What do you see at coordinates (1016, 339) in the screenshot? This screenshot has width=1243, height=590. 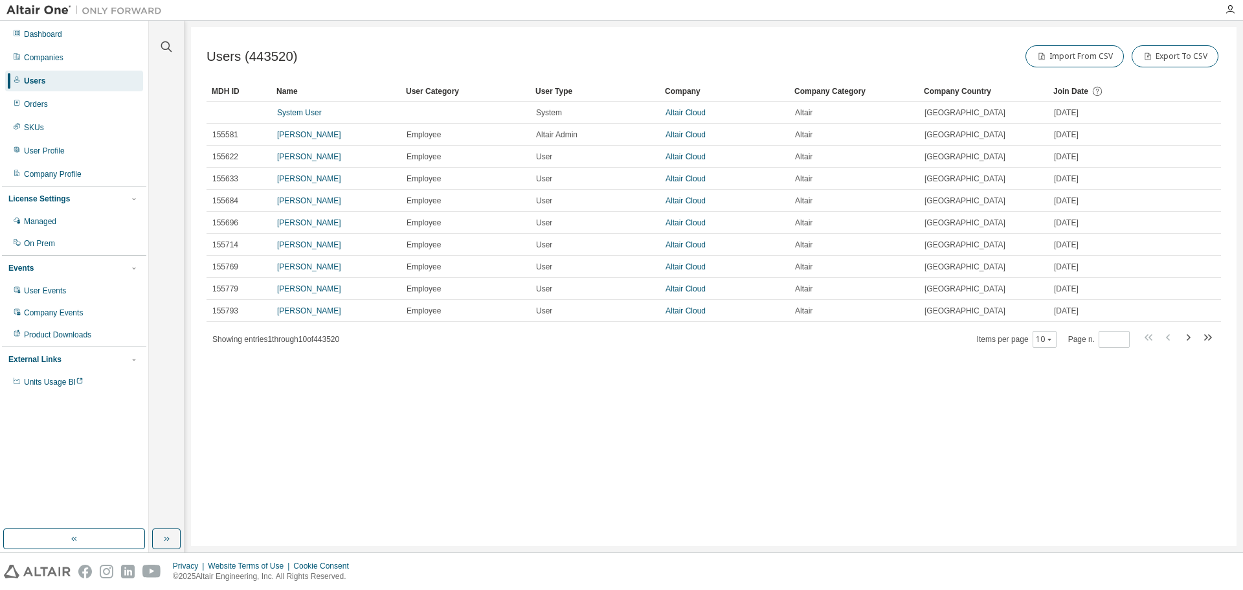 I see `span: Items per page` at bounding box center [1016, 339].